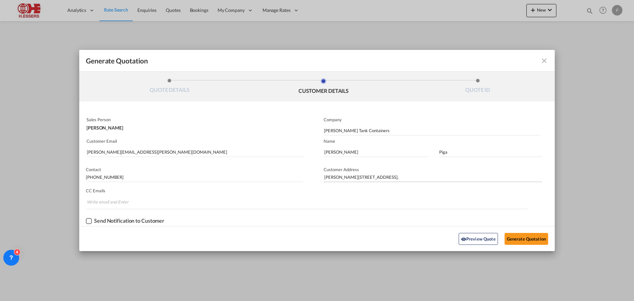  What do you see at coordinates (194, 169) in the screenshot?
I see `p: Contact` at bounding box center [194, 169].